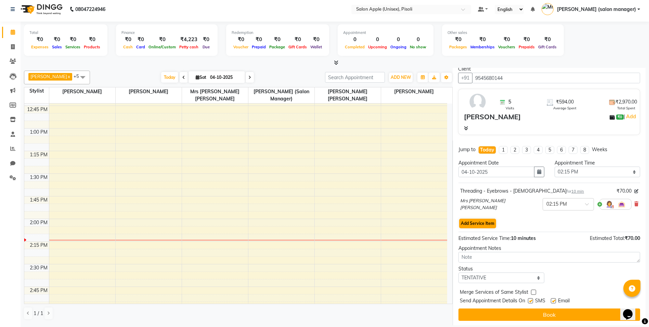  Describe the element at coordinates (527, 47) in the screenshot. I see `span: Prepaids` at that location.